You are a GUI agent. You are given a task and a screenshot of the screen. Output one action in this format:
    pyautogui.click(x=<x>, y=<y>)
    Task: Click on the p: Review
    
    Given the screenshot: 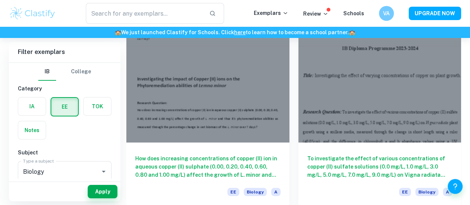 What is the action you would take?
    pyautogui.click(x=315, y=14)
    